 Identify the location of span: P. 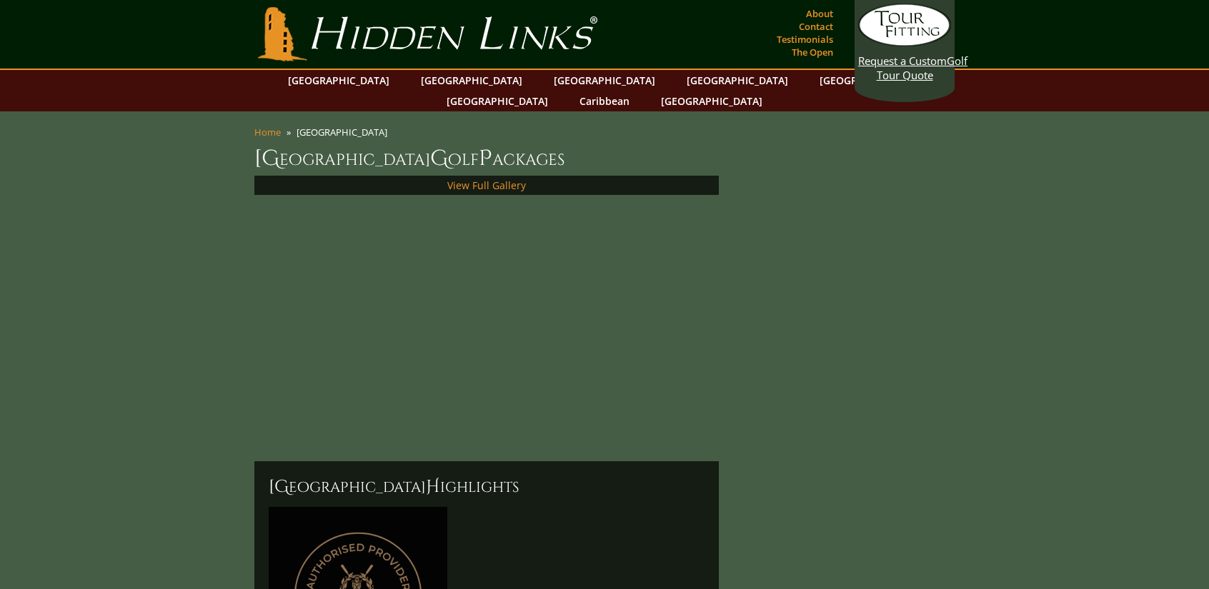
(485, 159).